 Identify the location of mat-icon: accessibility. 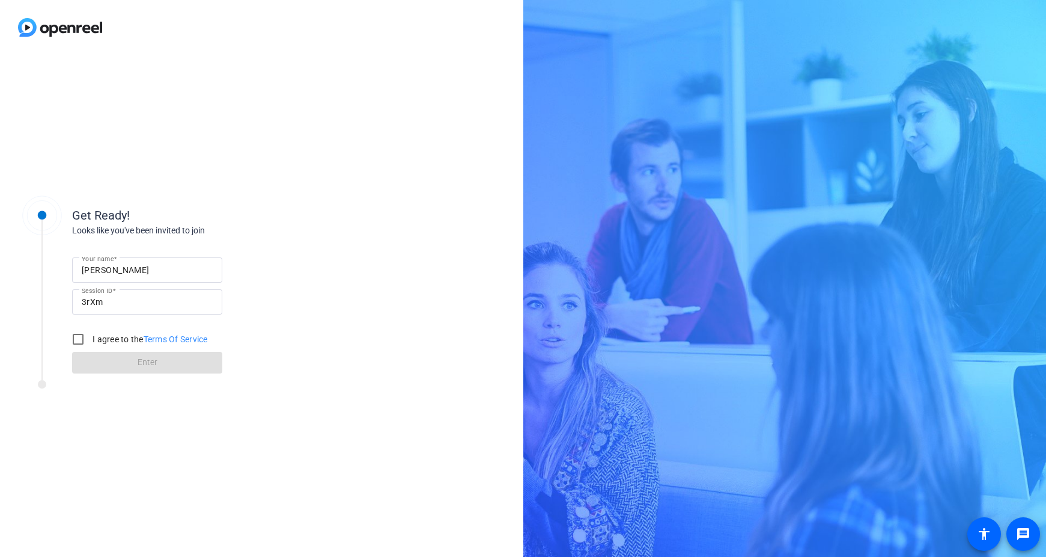
(984, 534).